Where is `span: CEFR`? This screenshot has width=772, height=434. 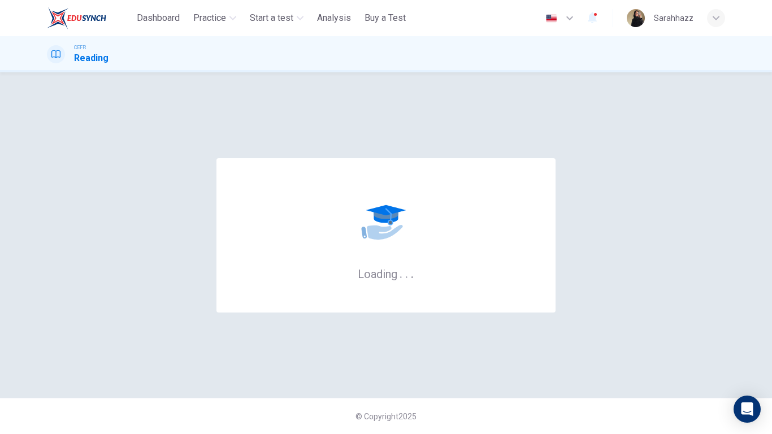 span: CEFR is located at coordinates (80, 48).